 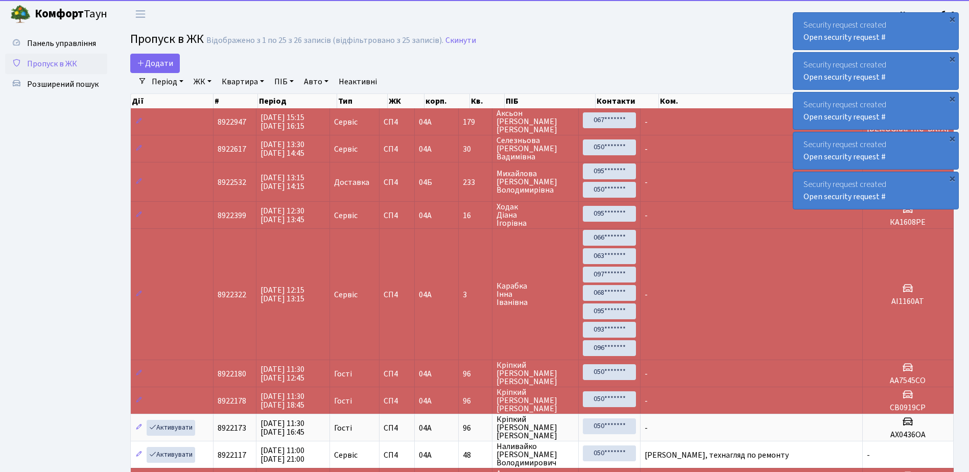 What do you see at coordinates (475, 149) in the screenshot?
I see `span: 30` at bounding box center [475, 149].